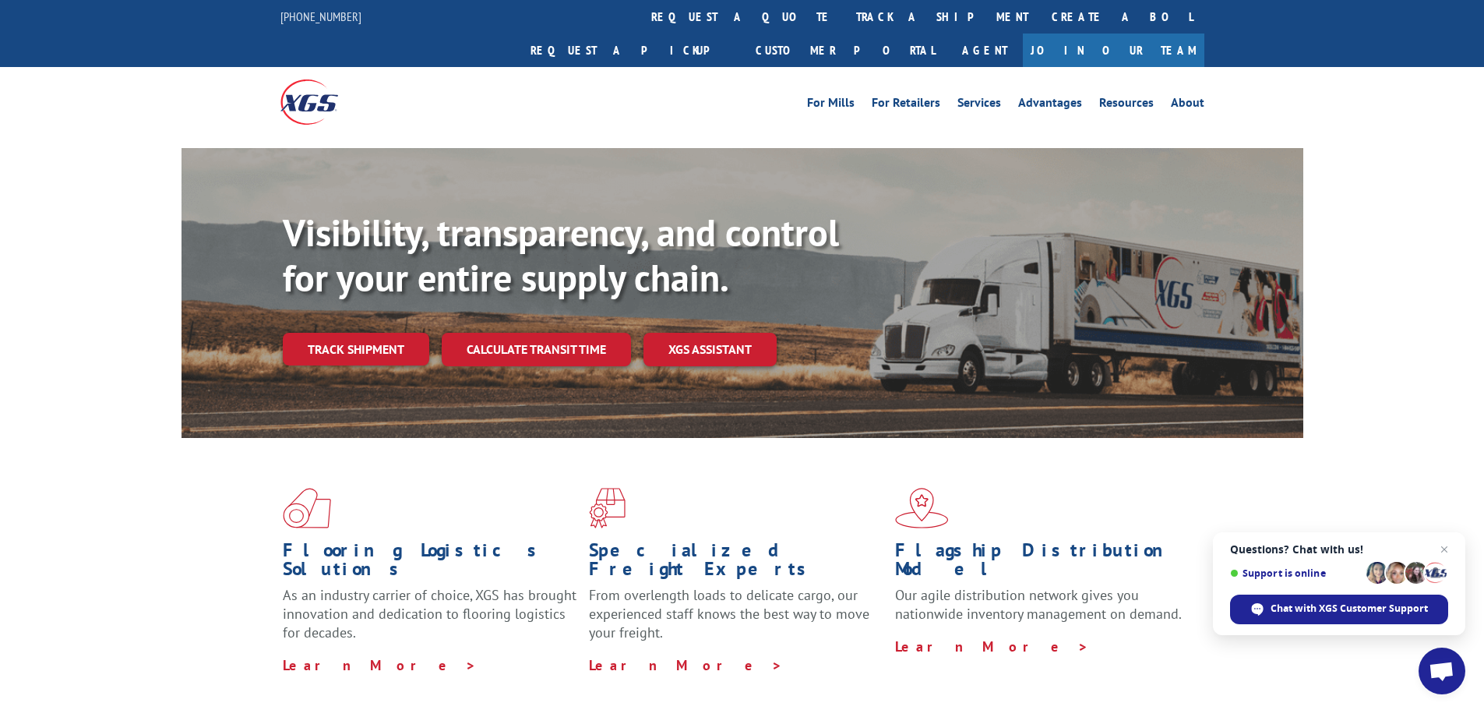 This screenshot has width=1484, height=710. I want to click on a: XGS ASSISTANT, so click(710, 349).